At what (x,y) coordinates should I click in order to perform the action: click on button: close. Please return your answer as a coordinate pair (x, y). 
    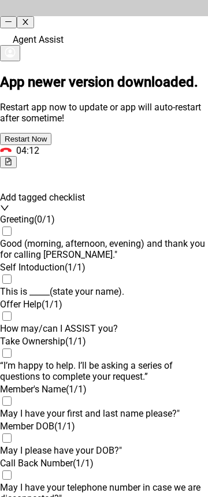
    Looking at the image, I should click on (25, 22).